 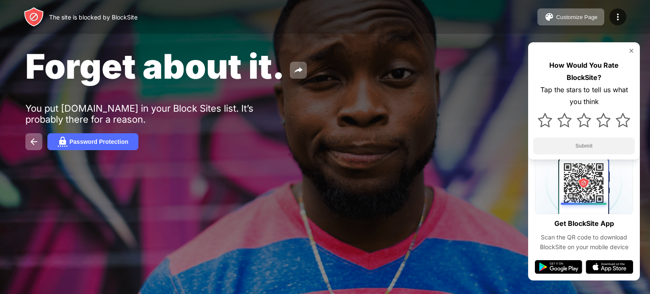 I want to click on img: google-play.svg, so click(x=558, y=267).